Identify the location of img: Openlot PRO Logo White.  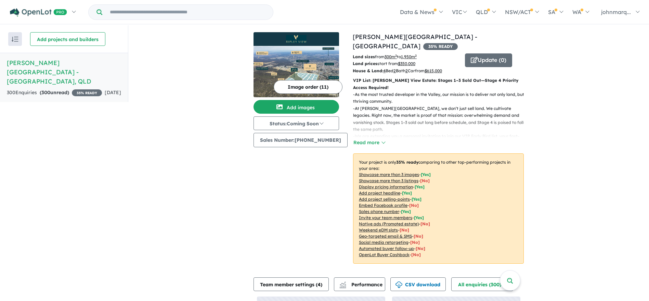
(38, 12).